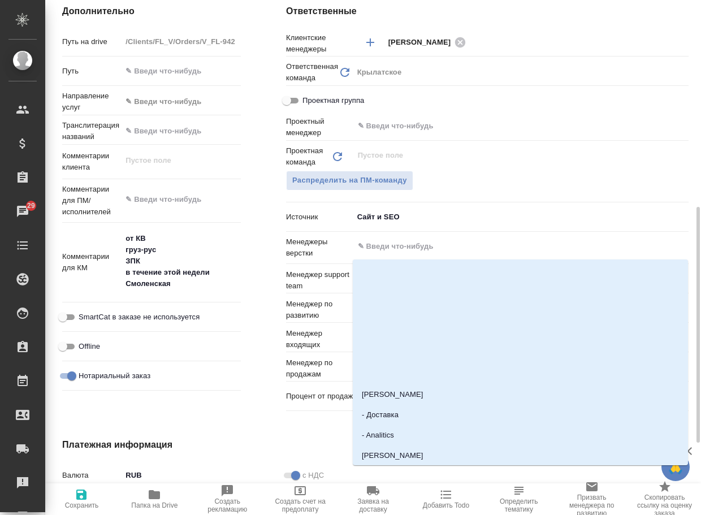  I want to click on span: Создать рекламацию, so click(227, 505).